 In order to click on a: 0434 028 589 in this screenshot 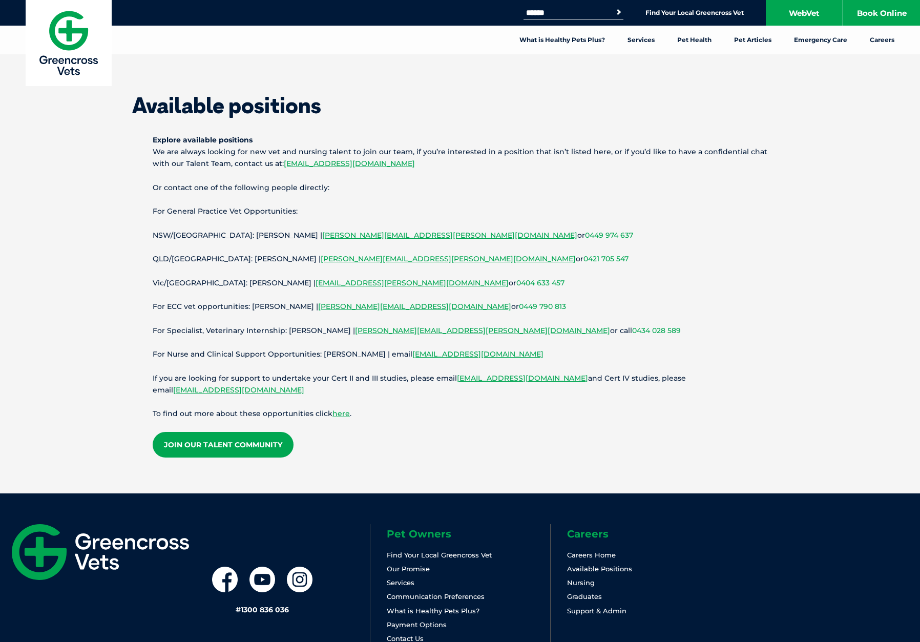, I will do `click(656, 330)`.